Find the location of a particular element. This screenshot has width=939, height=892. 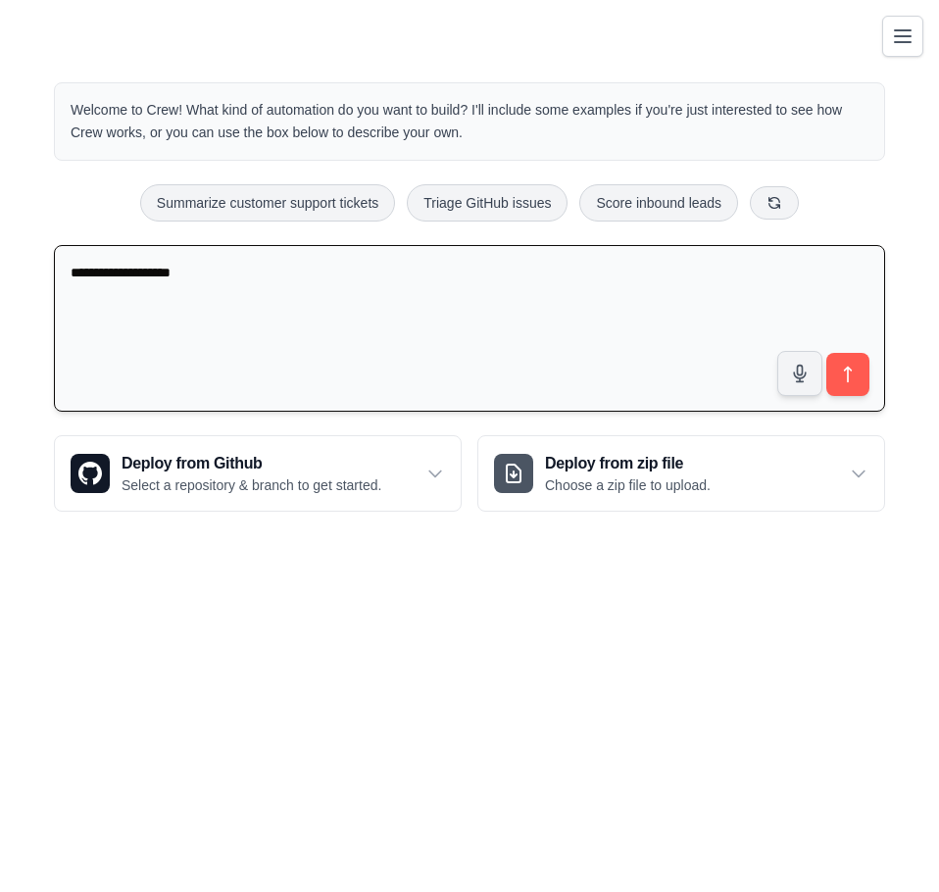

button: Toggle navigation is located at coordinates (903, 36).